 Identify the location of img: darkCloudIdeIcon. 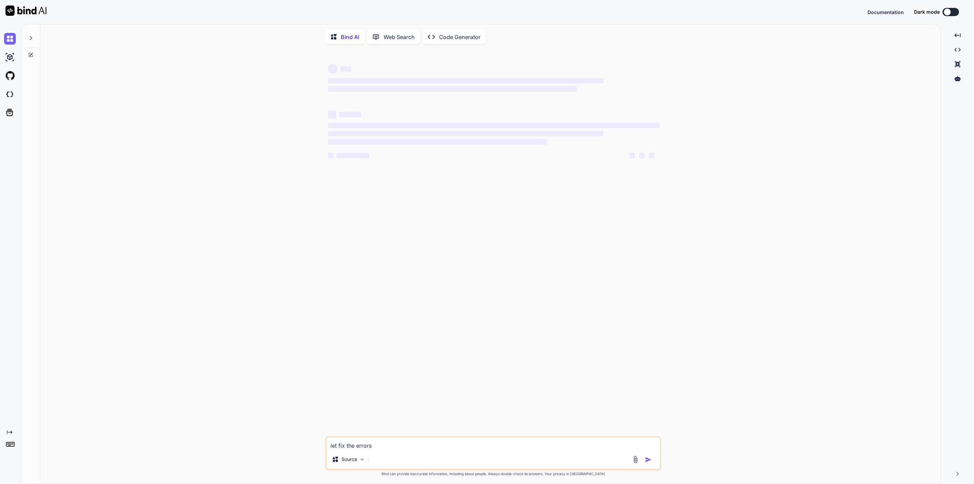
(10, 94).